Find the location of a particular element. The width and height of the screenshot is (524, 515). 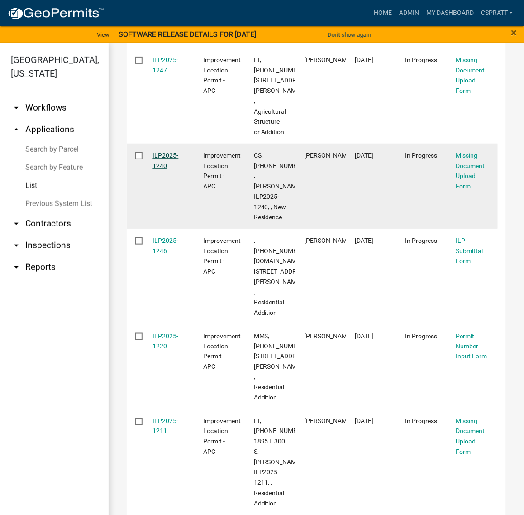

a: Admin is located at coordinates (409, 13).